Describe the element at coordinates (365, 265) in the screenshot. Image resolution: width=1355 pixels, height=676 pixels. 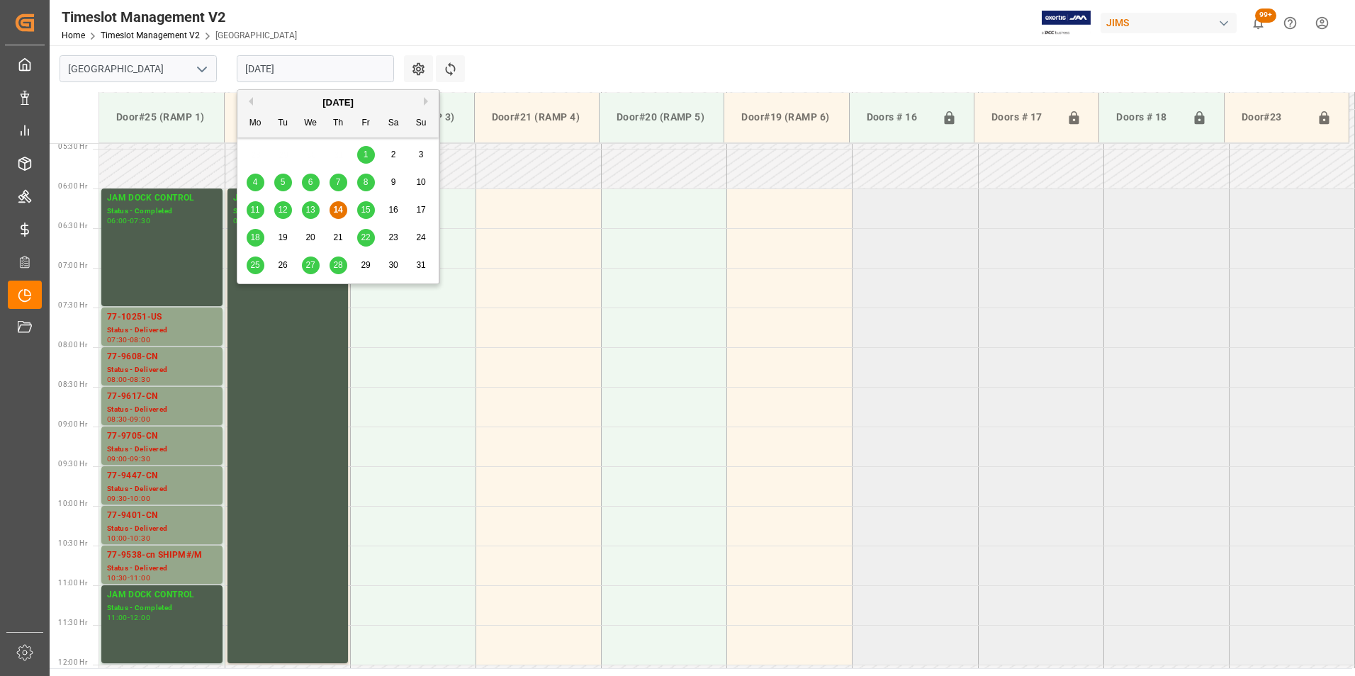
I see `span: 29` at that location.